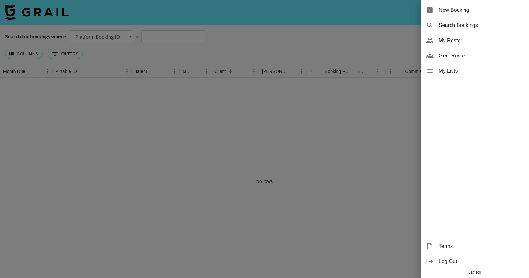 This screenshot has height=278, width=529. Describe the element at coordinates (481, 41) in the screenshot. I see `span: My Roster` at that location.